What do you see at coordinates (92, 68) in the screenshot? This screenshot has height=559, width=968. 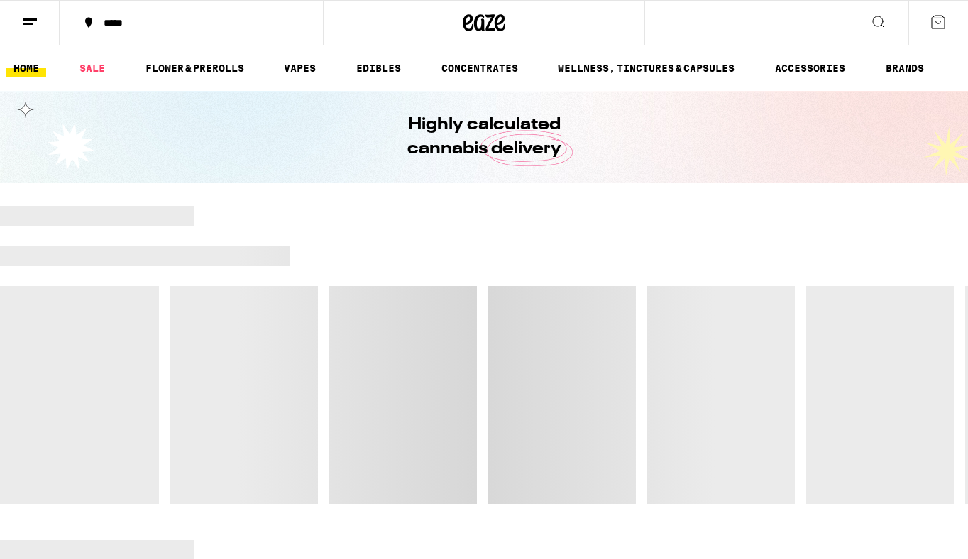 I see `a: SALE` at bounding box center [92, 68].